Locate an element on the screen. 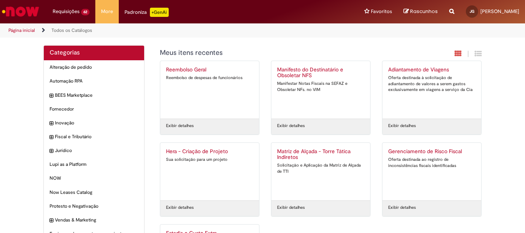 Image resolution: width=525 pixels, height=233 pixels. h2: Matriz de Alçada - Torre Tática Indiretos is located at coordinates (321, 155).